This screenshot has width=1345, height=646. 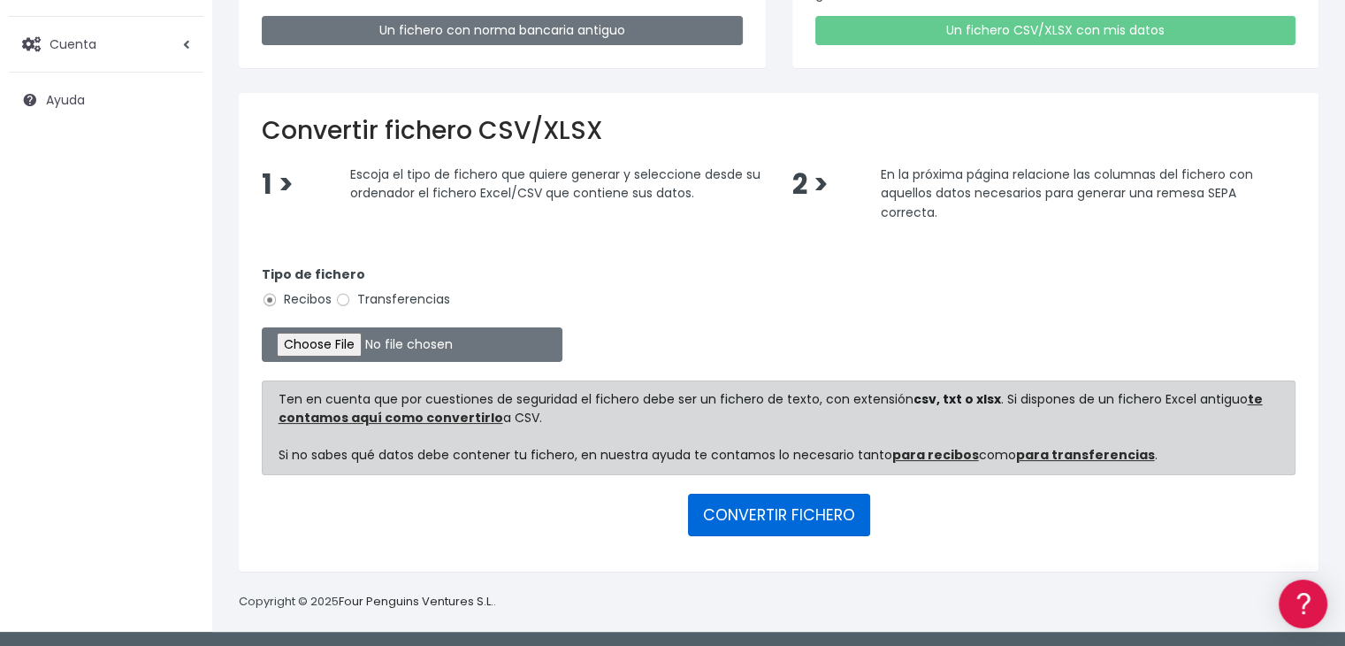 I want to click on a: Información general, so click(x=177, y=164).